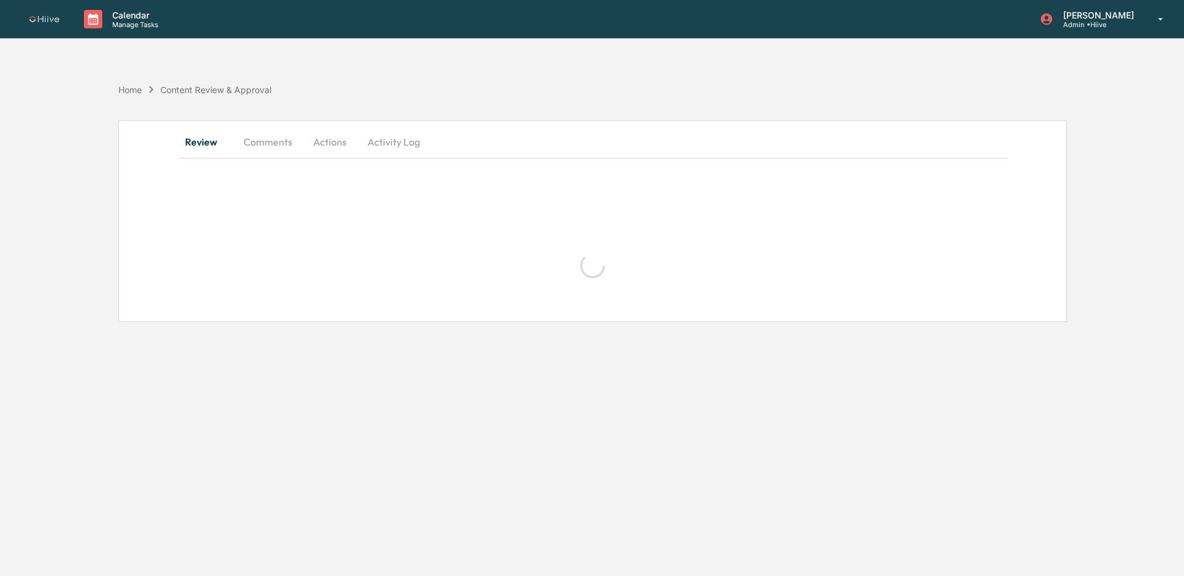 The width and height of the screenshot is (1184, 576). What do you see at coordinates (1097, 25) in the screenshot?
I see `p: Admin • Hiive` at bounding box center [1097, 25].